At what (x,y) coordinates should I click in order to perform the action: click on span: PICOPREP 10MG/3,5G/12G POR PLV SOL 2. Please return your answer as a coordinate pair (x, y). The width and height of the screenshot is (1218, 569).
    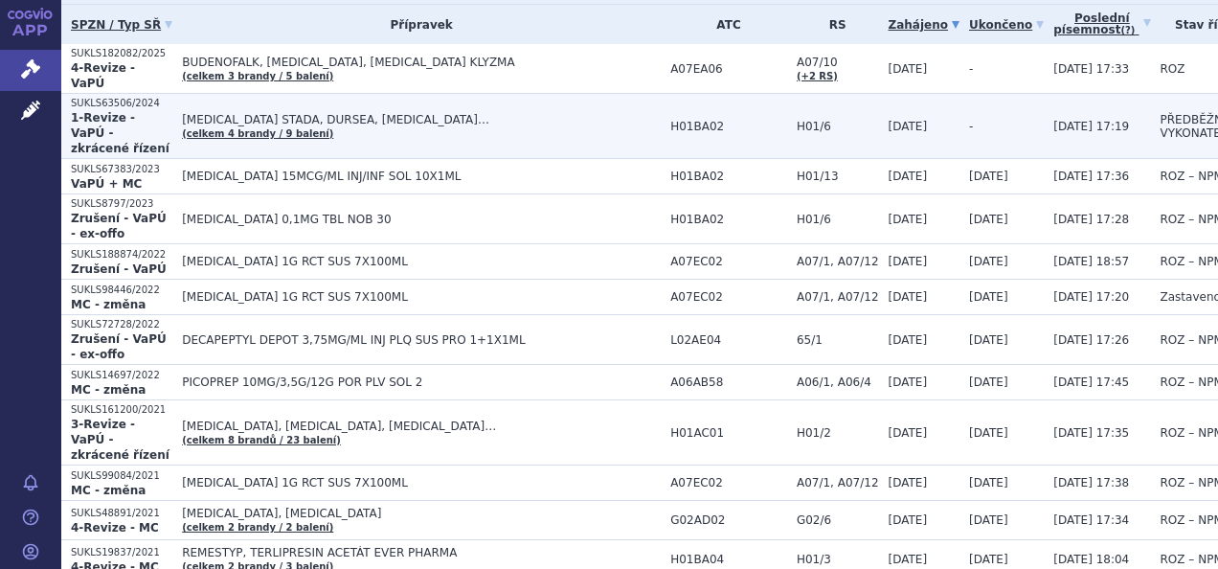
    Looking at the image, I should click on (421, 382).